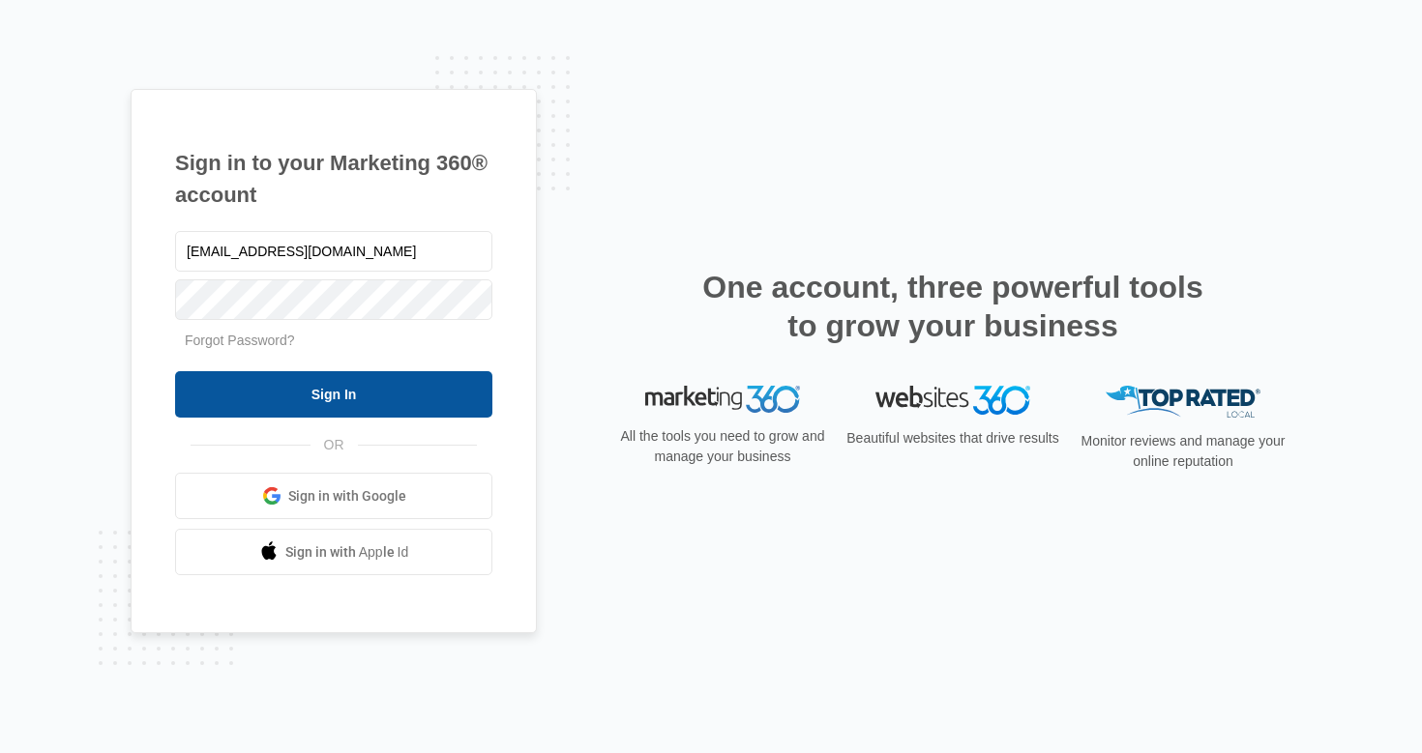  What do you see at coordinates (1183, 452) in the screenshot?
I see `p: Monitor reviews and manage your online reputation` at bounding box center [1183, 452].